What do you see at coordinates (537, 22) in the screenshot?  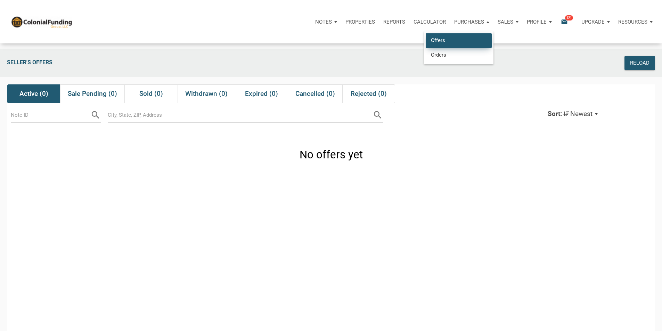 I see `p: Profile` at bounding box center [537, 22].